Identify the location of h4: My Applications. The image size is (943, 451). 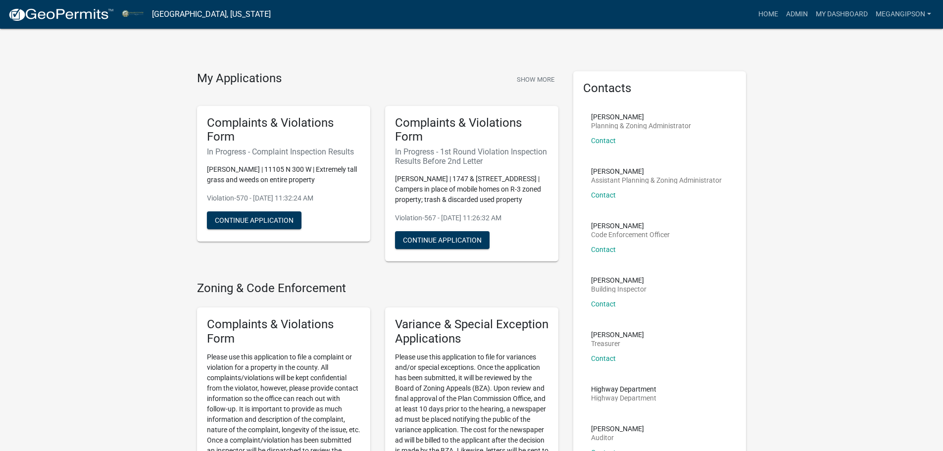
(239, 79).